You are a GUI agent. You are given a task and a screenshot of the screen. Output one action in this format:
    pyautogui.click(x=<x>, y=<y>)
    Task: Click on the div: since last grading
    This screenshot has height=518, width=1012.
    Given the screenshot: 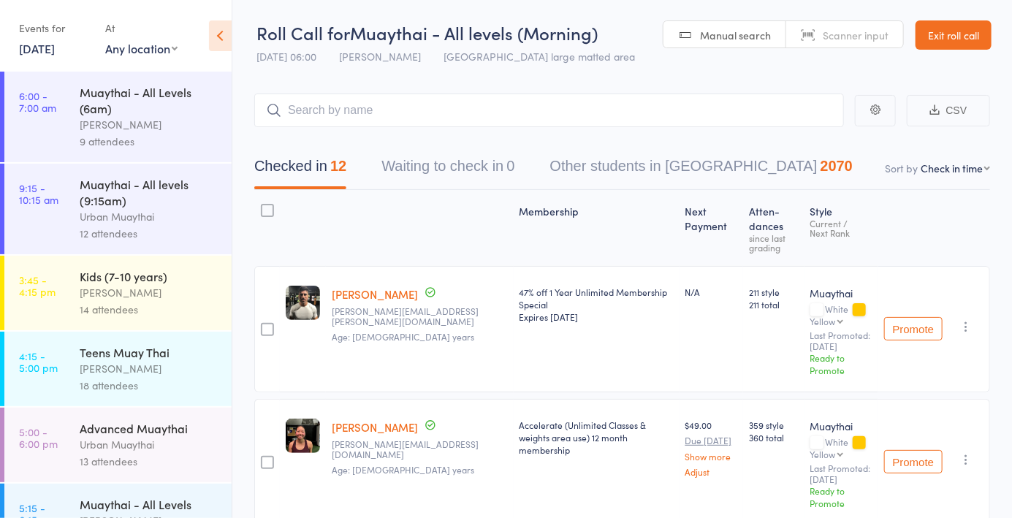 What is the action you would take?
    pyautogui.click(x=774, y=243)
    